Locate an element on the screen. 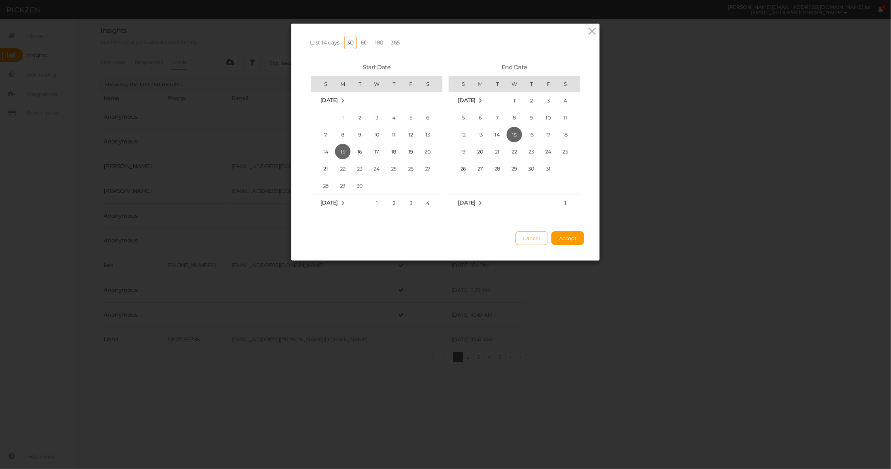 The height and width of the screenshot is (469, 891). span: 27 is located at coordinates (480, 168).